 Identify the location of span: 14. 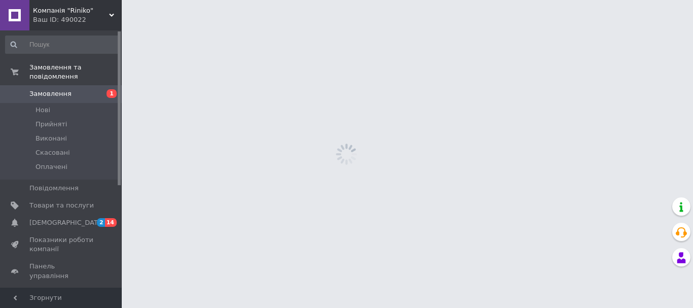
(111, 222).